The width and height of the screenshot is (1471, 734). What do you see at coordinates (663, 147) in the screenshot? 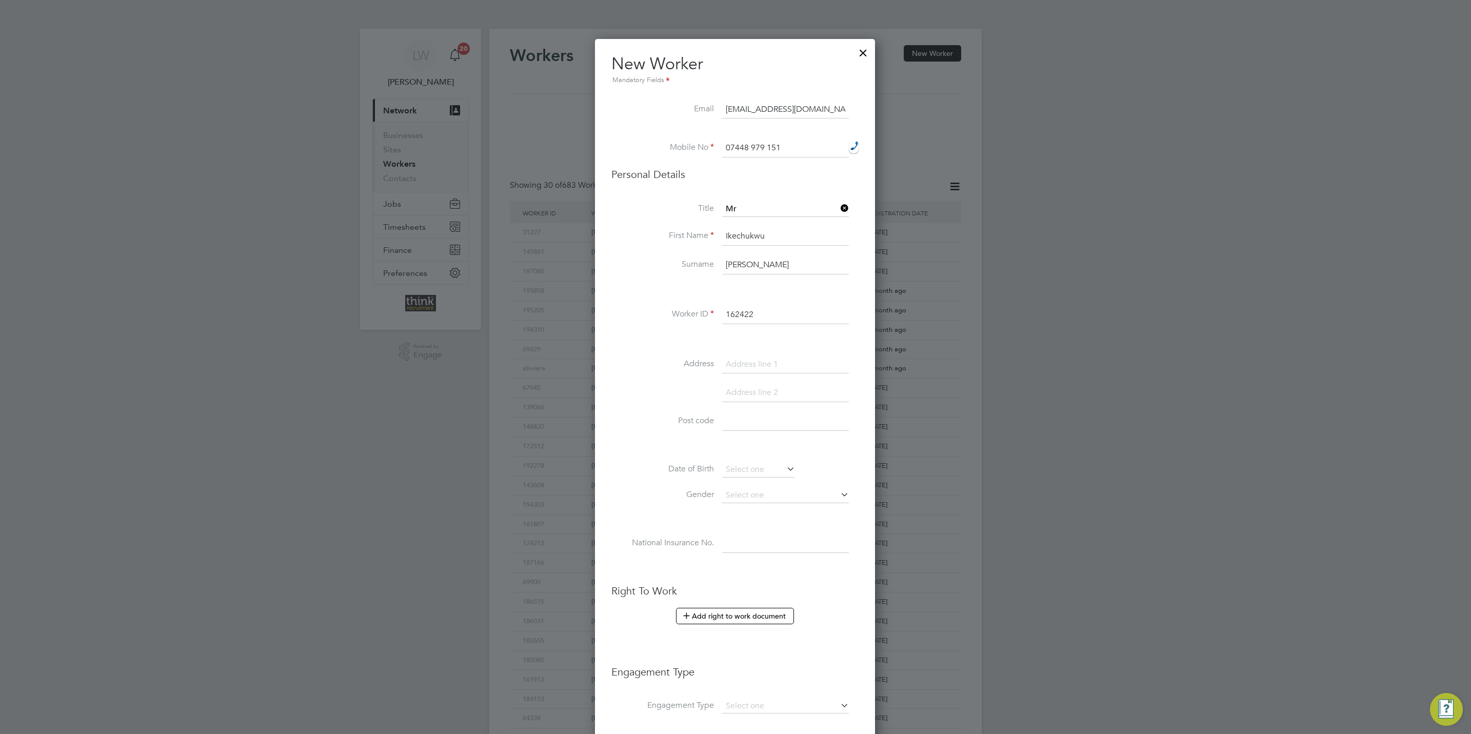
I see `label: Mobile No` at bounding box center [663, 147].